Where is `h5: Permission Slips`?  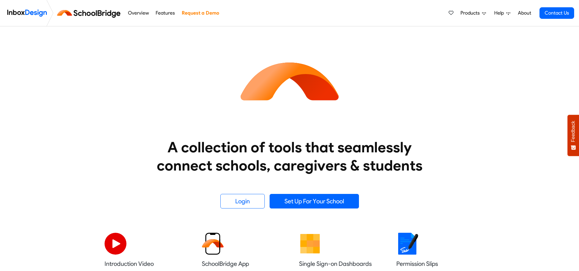
h5: Permission Slips is located at coordinates (435, 264).